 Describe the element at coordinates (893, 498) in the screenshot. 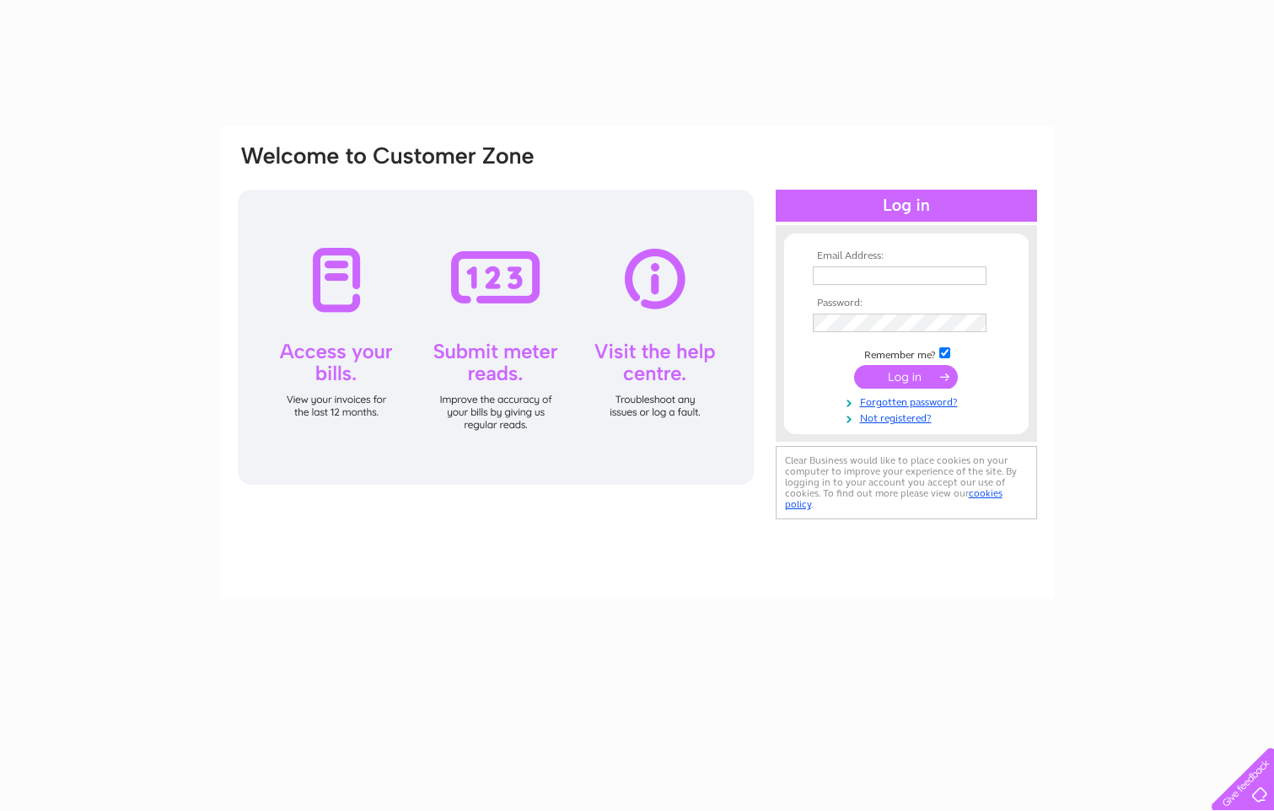

I see `a: cookies policy` at that location.